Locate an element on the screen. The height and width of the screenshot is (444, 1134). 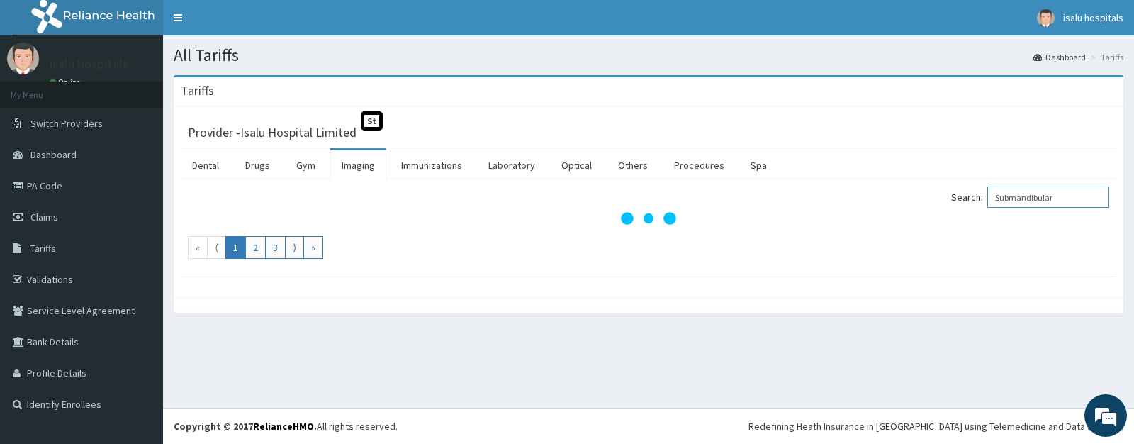
svg: audio-loading is located at coordinates (648, 218).